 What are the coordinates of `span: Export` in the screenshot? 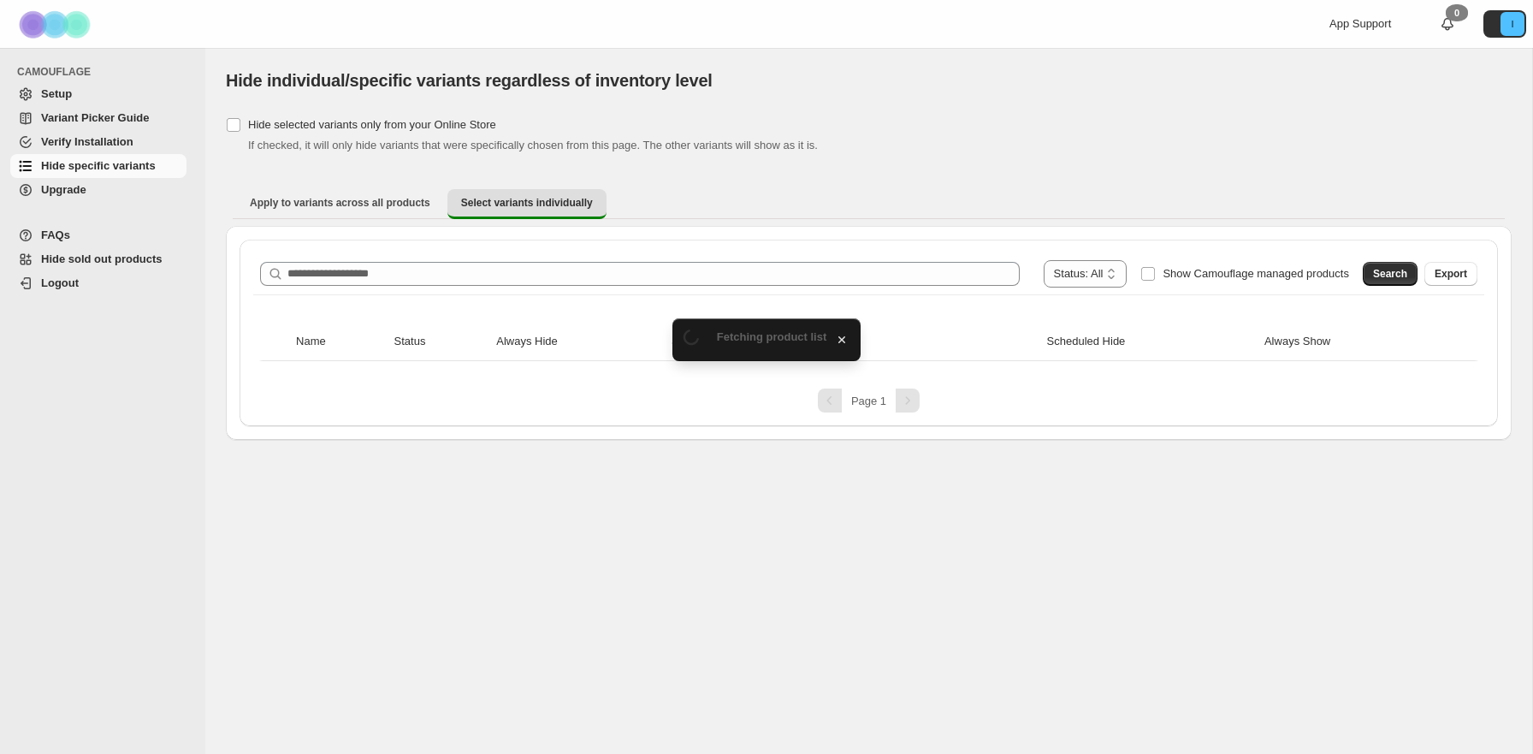 It's located at (1451, 274).